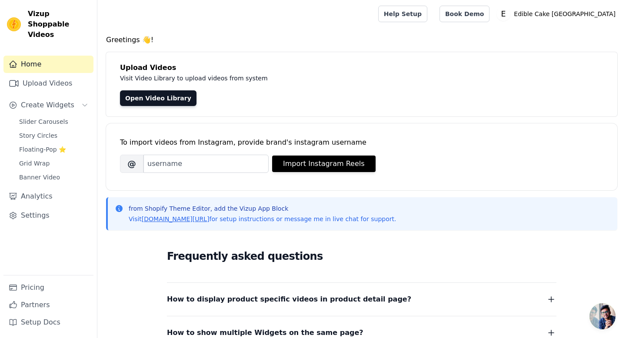 This screenshot has width=626, height=338. What do you see at coordinates (48, 288) in the screenshot?
I see `a: Pricing` at bounding box center [48, 288].